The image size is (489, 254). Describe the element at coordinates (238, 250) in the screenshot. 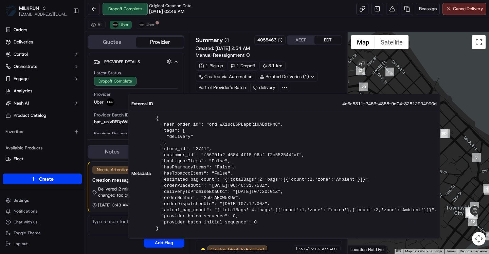

I see `span: Created (Sent To Provider)` at that location.